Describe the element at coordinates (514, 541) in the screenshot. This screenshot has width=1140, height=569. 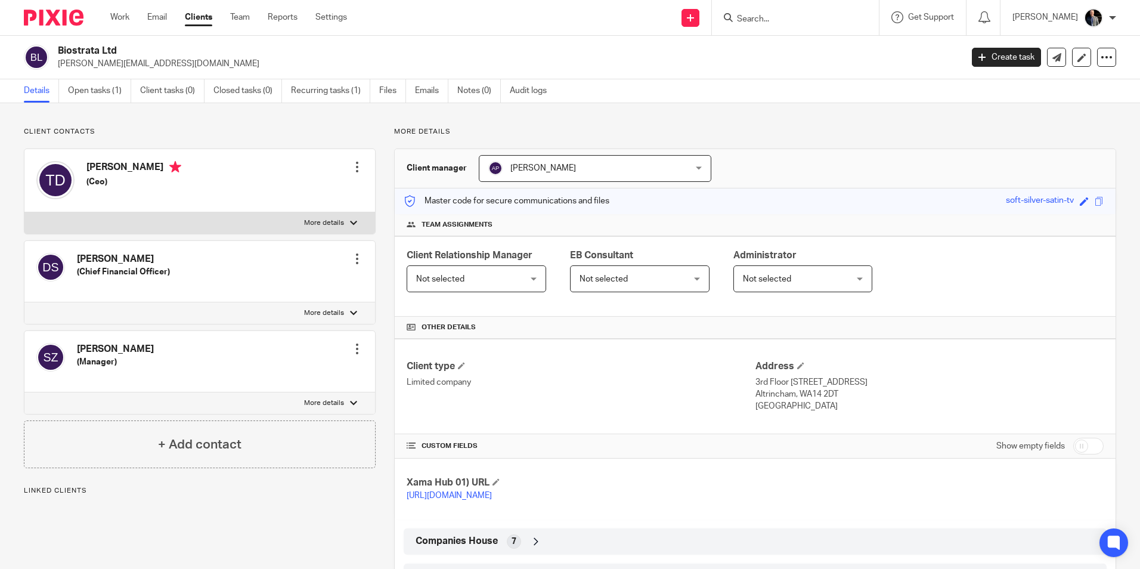
I see `span: 7` at that location.